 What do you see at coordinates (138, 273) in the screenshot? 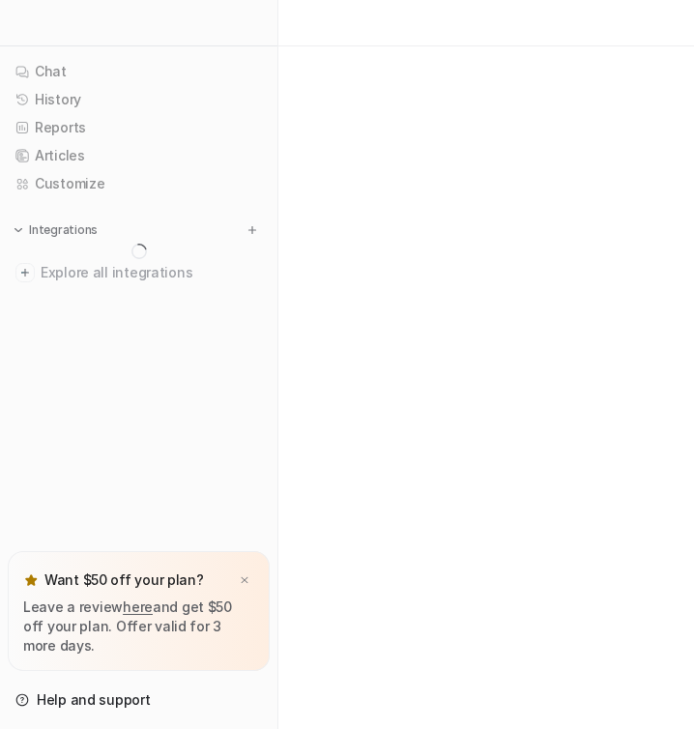
I see `a: Explore all integrations` at bounding box center [138, 273].